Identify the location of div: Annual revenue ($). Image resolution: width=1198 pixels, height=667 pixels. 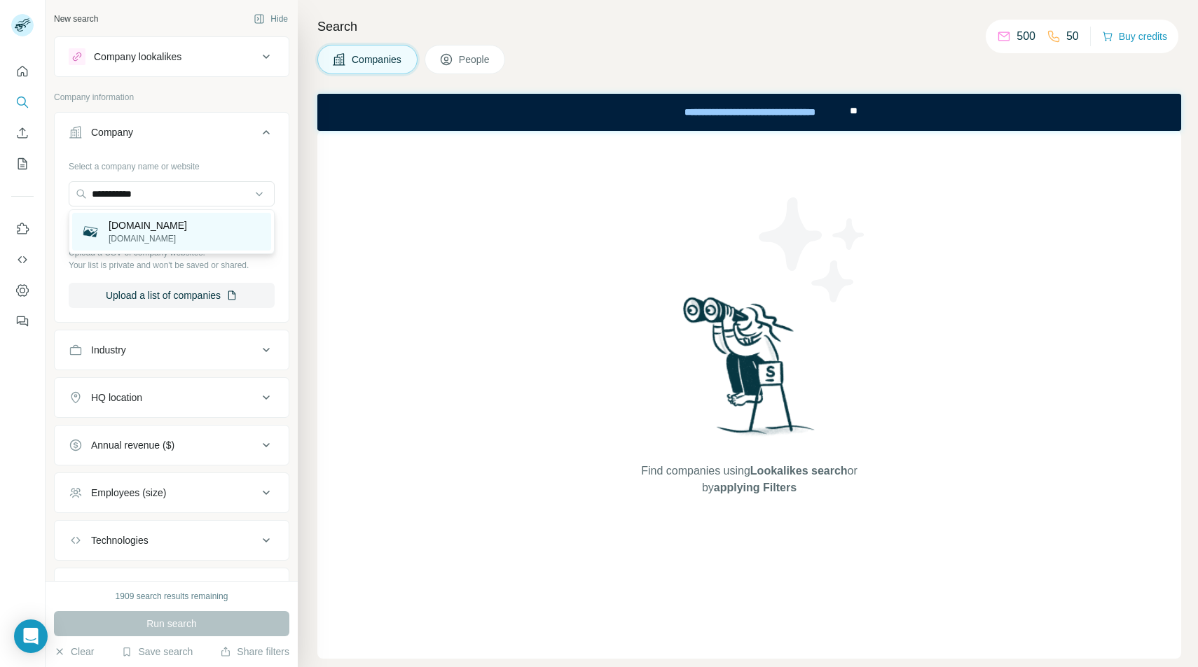
(132, 445).